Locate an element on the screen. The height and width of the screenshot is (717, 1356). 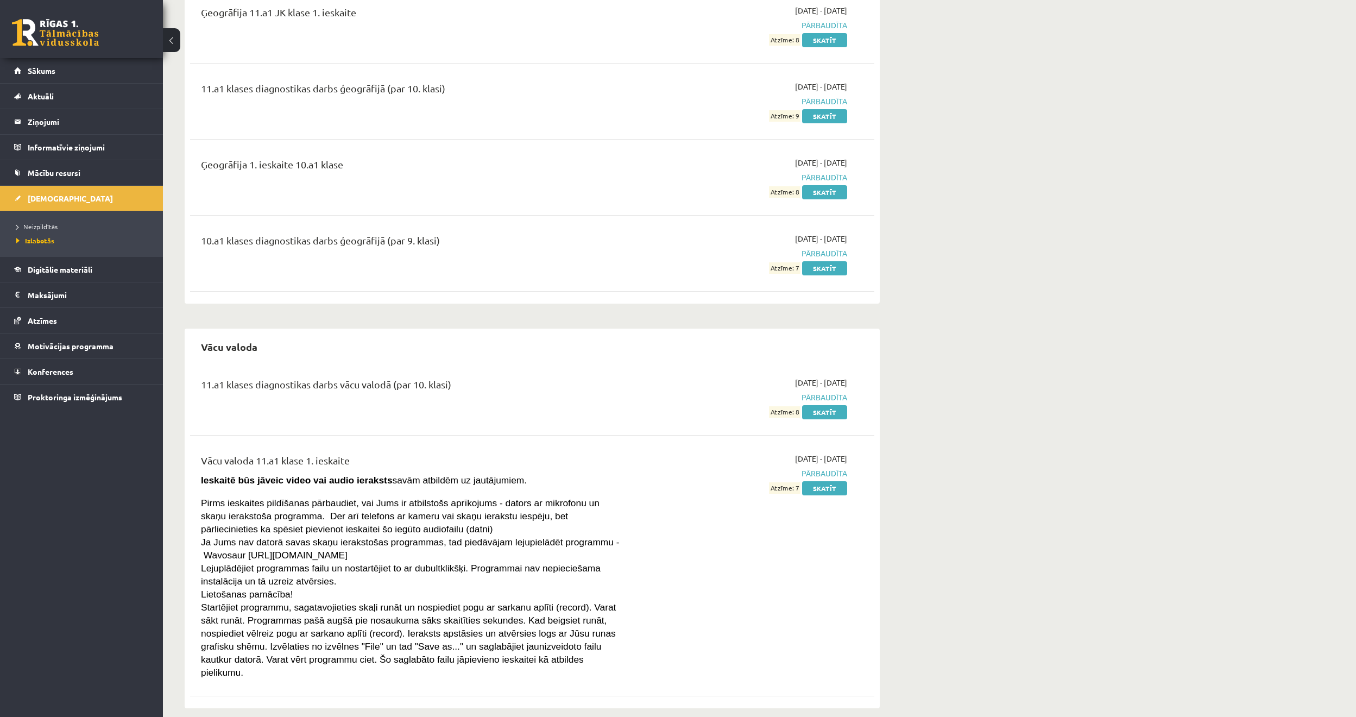
span: Digitālie materiāli is located at coordinates (60, 269).